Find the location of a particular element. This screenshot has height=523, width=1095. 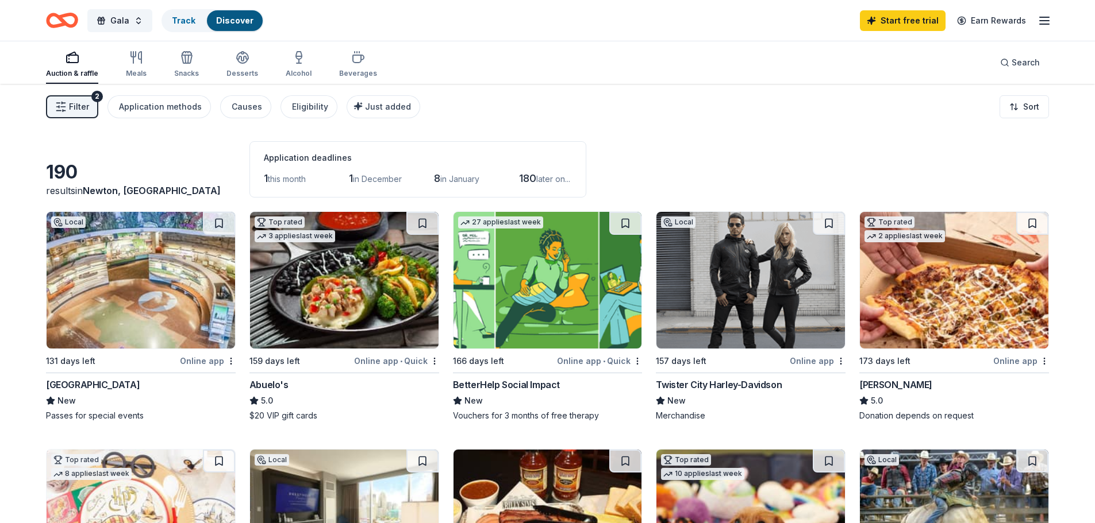

a: Start free trial is located at coordinates (902, 21).